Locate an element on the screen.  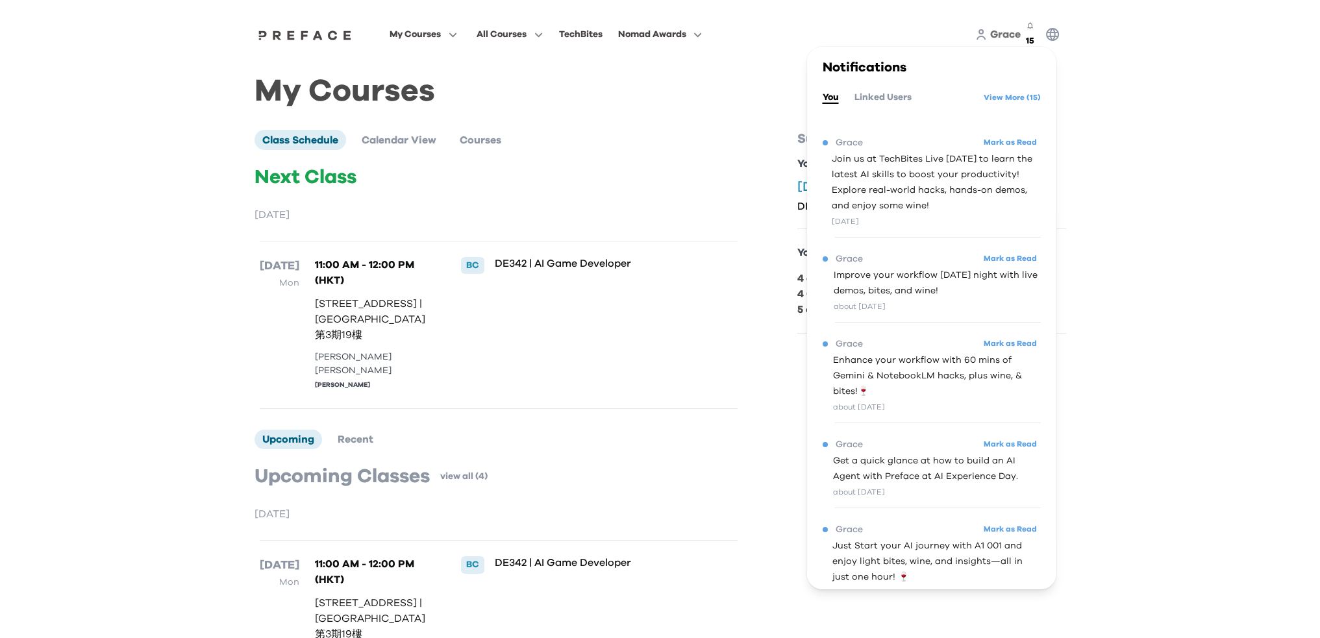
span: Class Schedule is located at coordinates (300, 140).